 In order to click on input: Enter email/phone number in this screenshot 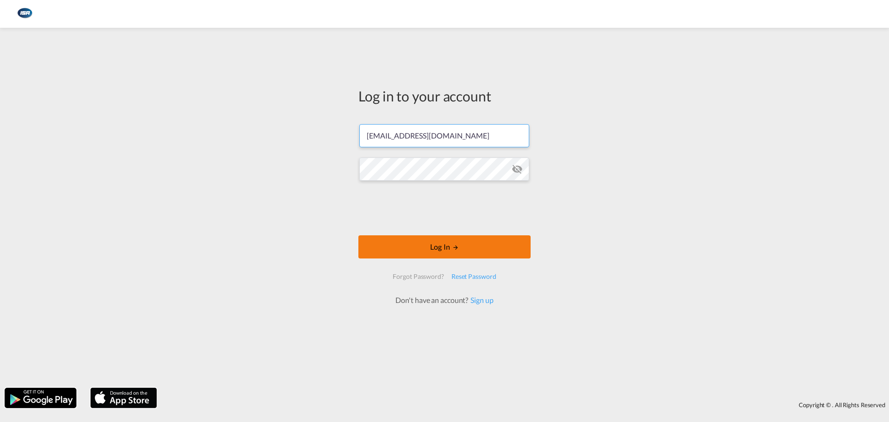, I will do `click(444, 136)`.